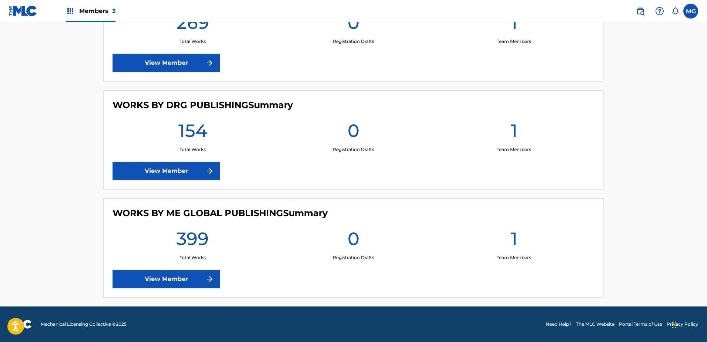 The width and height of the screenshot is (707, 342). What do you see at coordinates (20, 324) in the screenshot?
I see `img: logo` at bounding box center [20, 324].